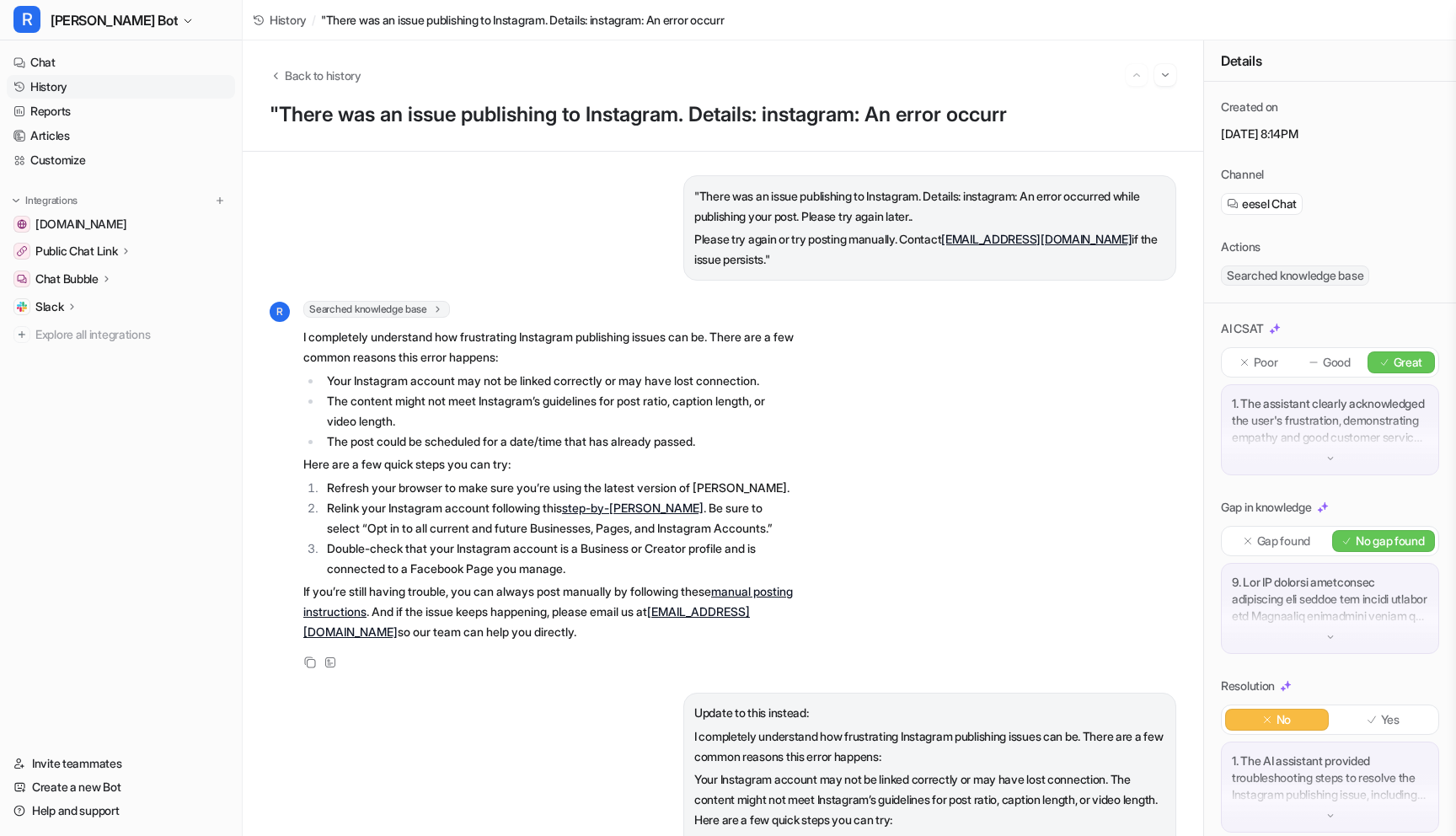 The width and height of the screenshot is (1456, 836). I want to click on p: Actions, so click(1241, 247).